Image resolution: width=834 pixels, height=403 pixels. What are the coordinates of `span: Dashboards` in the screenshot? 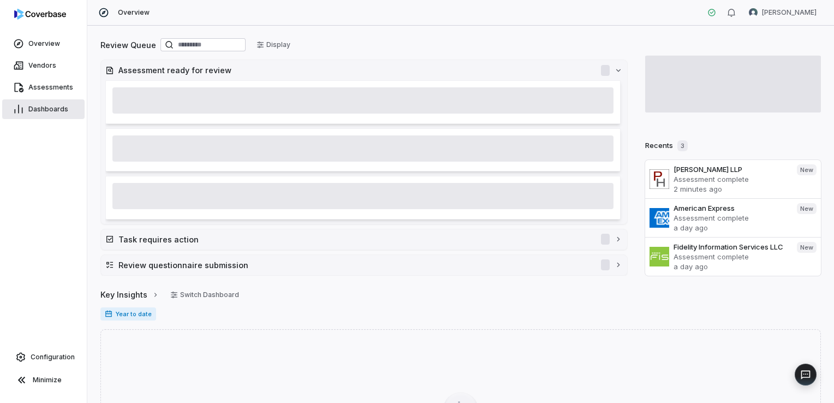 It's located at (48, 109).